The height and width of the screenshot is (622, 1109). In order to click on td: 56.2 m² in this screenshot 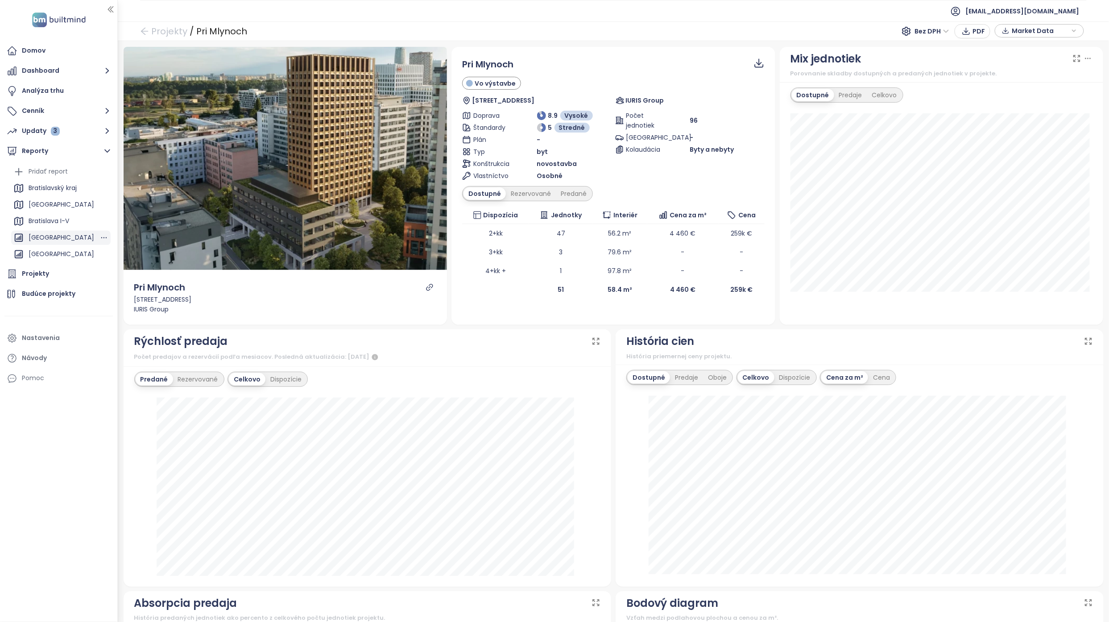, I will do `click(620, 233)`.